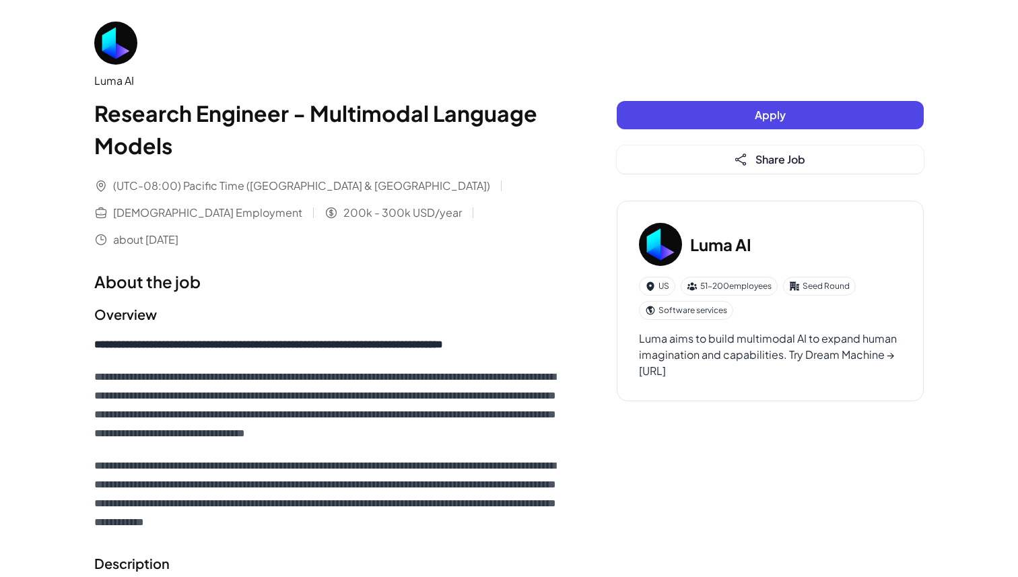  What do you see at coordinates (329, 129) in the screenshot?
I see `h1: Research Engineer - Multimodal Language Models` at bounding box center [329, 129].